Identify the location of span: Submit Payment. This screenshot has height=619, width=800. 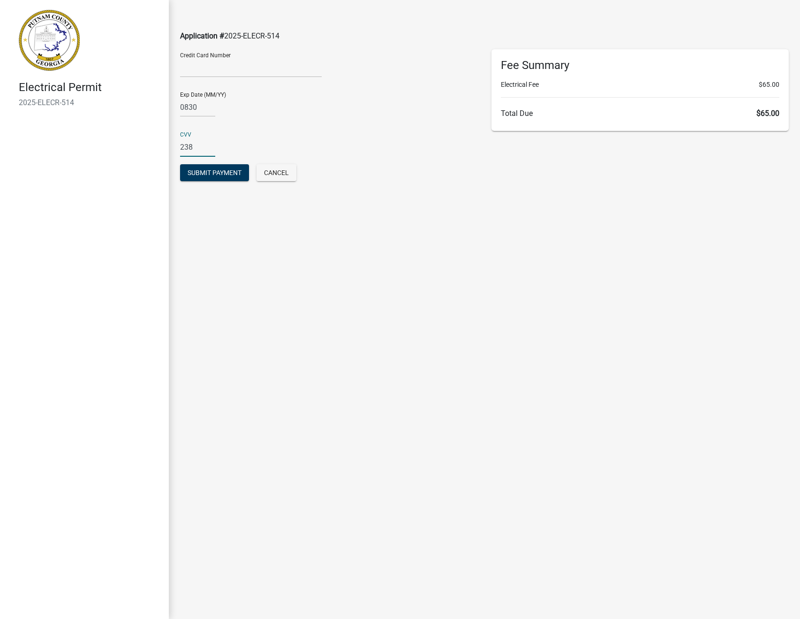
(214, 173).